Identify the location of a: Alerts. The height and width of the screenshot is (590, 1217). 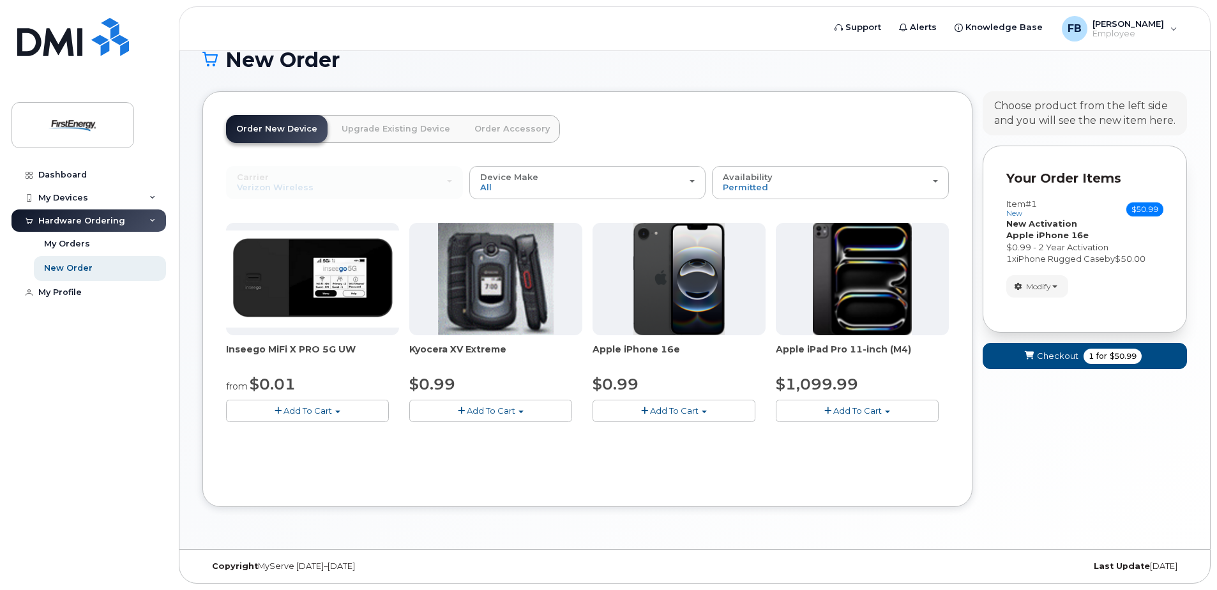
(917, 27).